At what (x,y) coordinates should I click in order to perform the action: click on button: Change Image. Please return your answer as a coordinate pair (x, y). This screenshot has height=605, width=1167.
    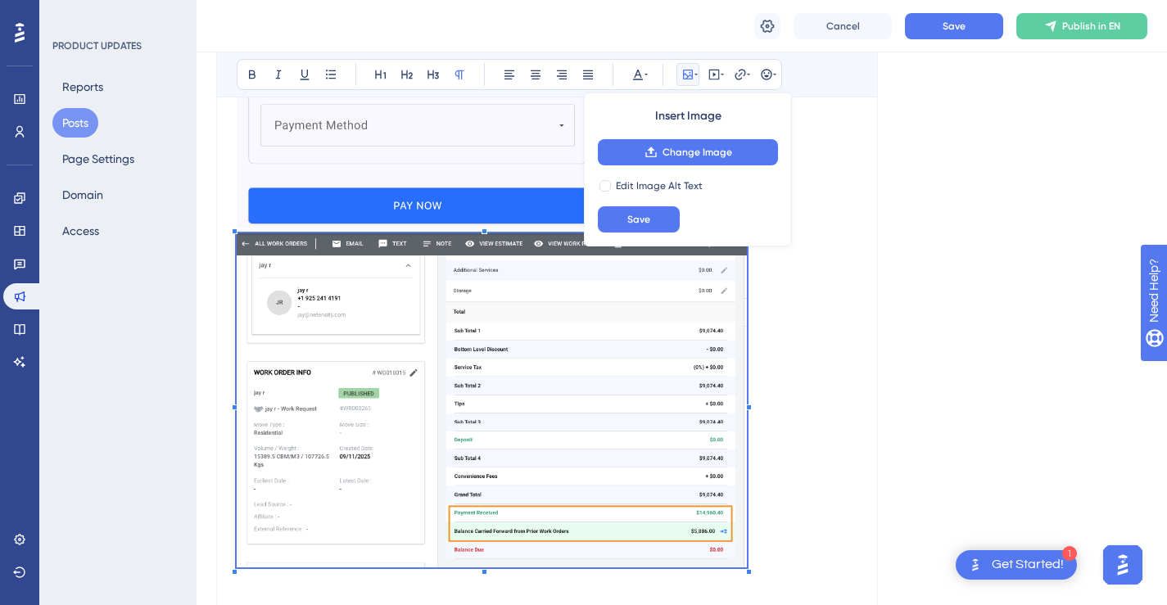
    Looking at the image, I should click on (688, 152).